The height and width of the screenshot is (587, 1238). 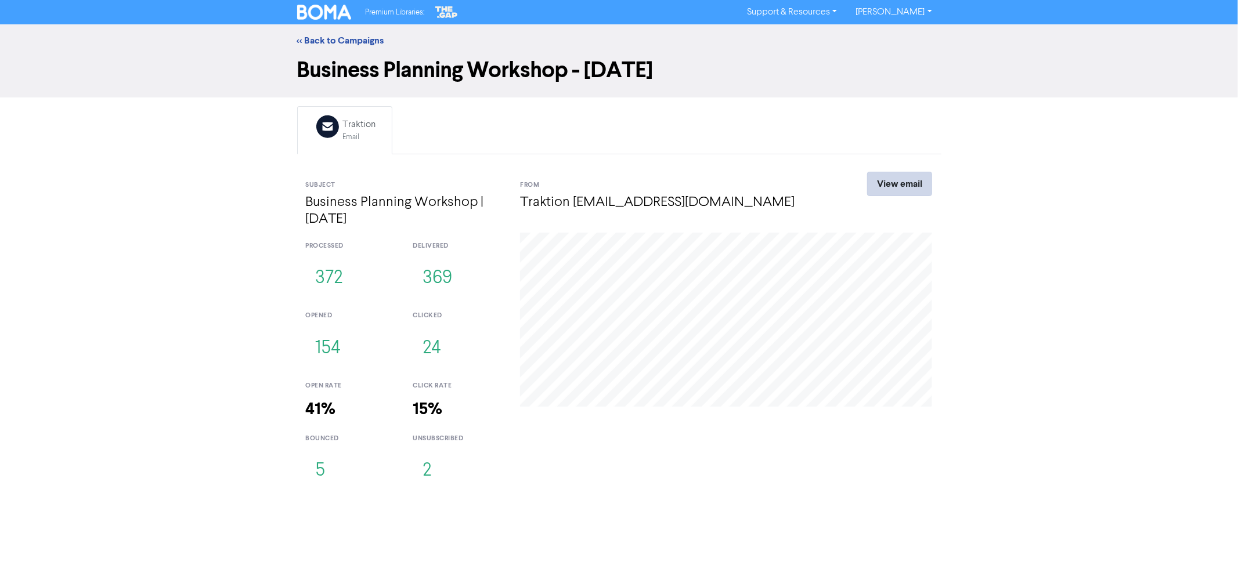 What do you see at coordinates (427, 409) in the screenshot?
I see `strong: 15%` at bounding box center [427, 409].